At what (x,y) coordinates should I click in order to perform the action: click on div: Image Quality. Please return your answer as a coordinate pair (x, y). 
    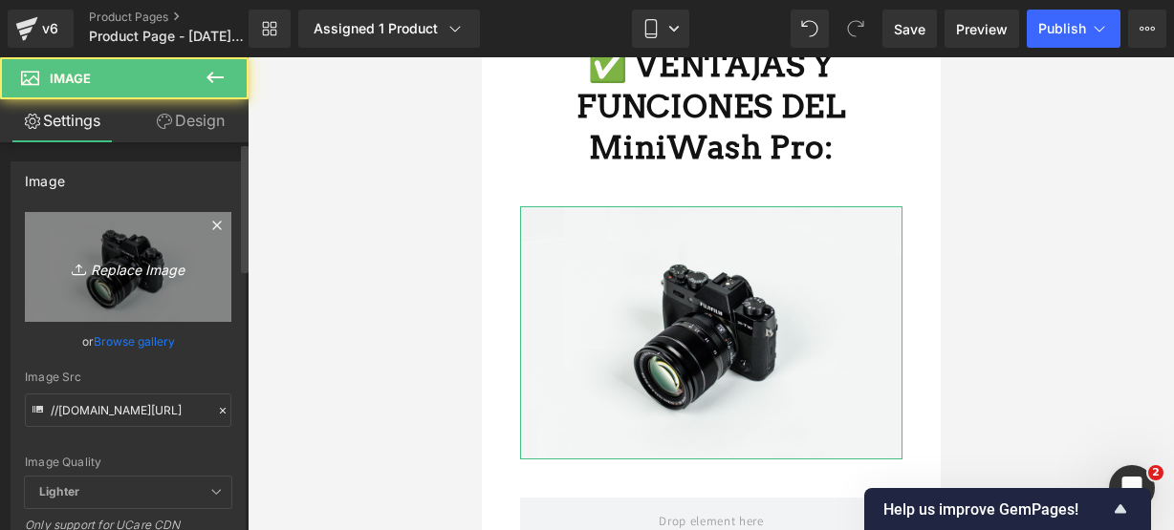
    Looking at the image, I should click on (128, 463).